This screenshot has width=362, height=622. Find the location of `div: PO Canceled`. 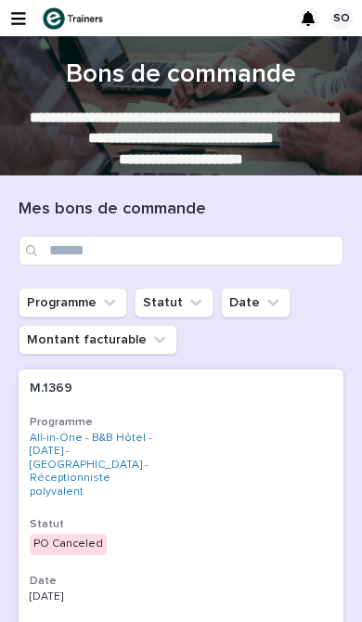

div: PO Canceled is located at coordinates (68, 544).